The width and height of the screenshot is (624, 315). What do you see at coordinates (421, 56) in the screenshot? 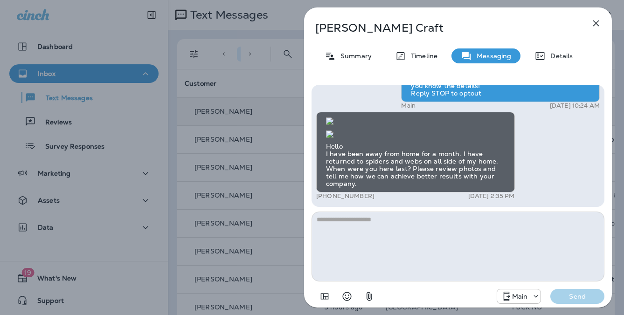
I see `p: Timeline` at bounding box center [421, 56].